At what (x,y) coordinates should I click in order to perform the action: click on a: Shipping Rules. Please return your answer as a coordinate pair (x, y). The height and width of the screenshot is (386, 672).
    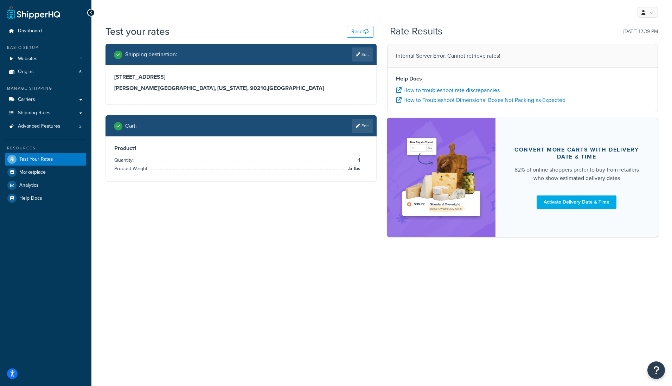
    Looking at the image, I should click on (46, 113).